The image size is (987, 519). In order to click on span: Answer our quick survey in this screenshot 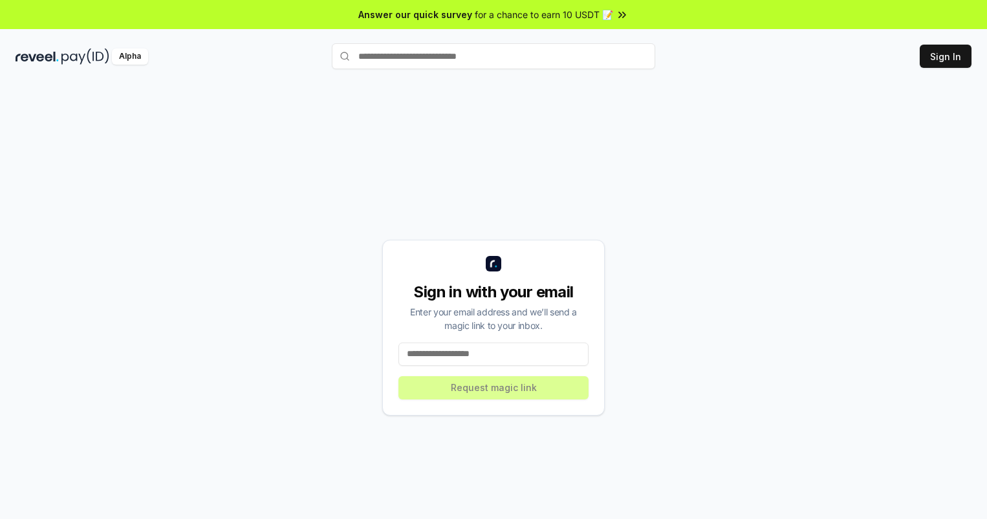, I will do `click(415, 14)`.